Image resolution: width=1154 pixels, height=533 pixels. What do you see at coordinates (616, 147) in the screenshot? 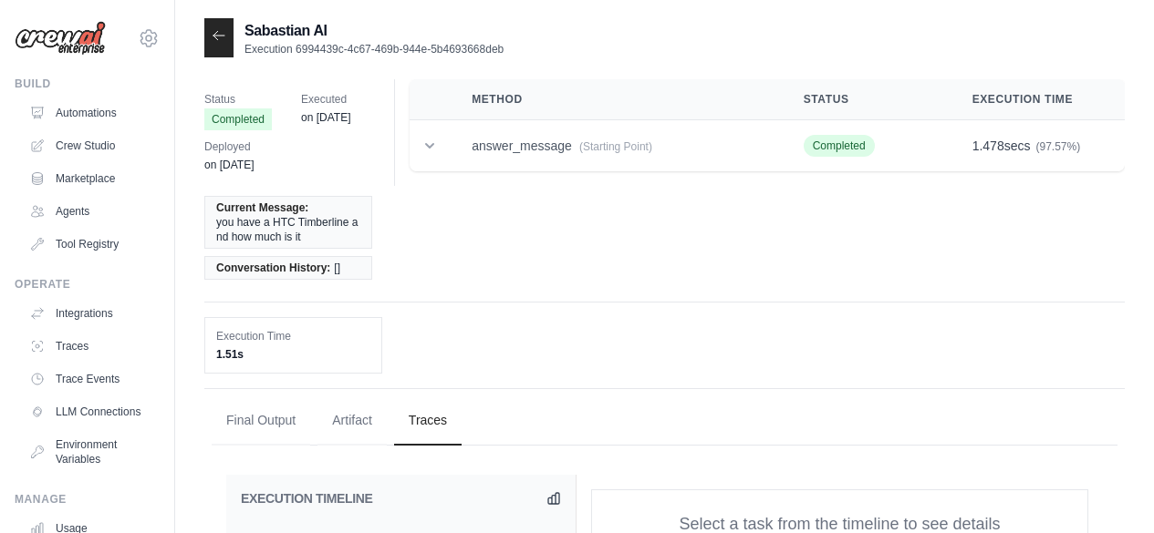
I see `span: (Starting Point)` at bounding box center [616, 147].